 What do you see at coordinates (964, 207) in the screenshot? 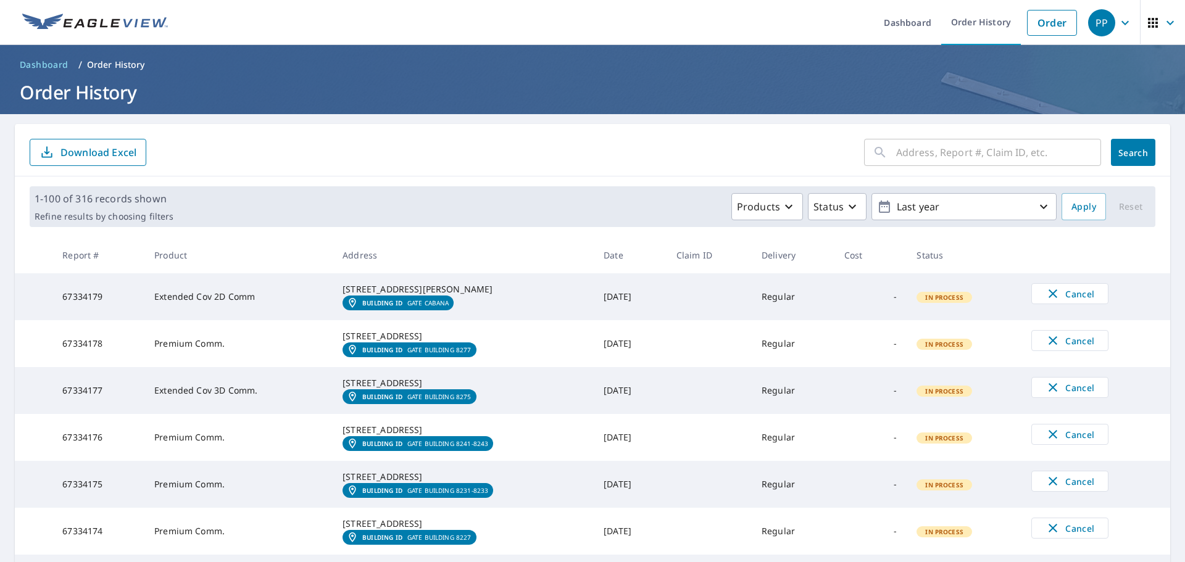
I see `button: Last year` at bounding box center [964, 207].